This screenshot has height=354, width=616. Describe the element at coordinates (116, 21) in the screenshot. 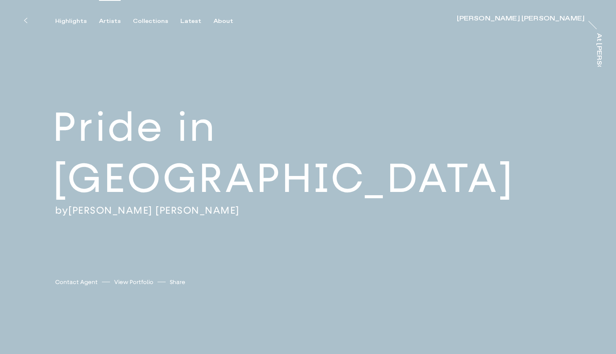

I see `button: Artists` at that location.